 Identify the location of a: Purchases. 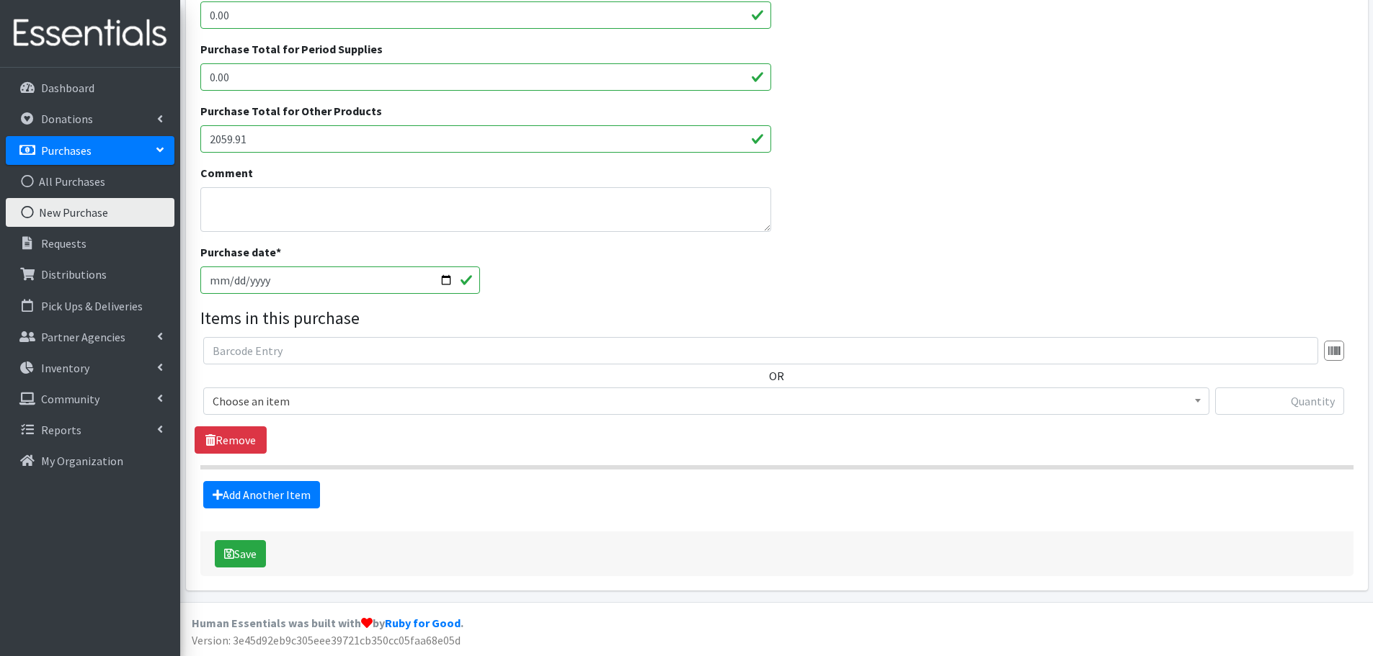
(90, 151).